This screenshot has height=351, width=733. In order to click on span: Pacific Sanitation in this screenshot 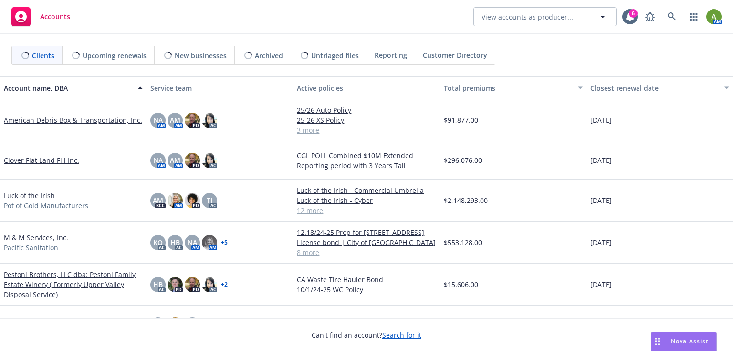, I will do `click(31, 247)`.